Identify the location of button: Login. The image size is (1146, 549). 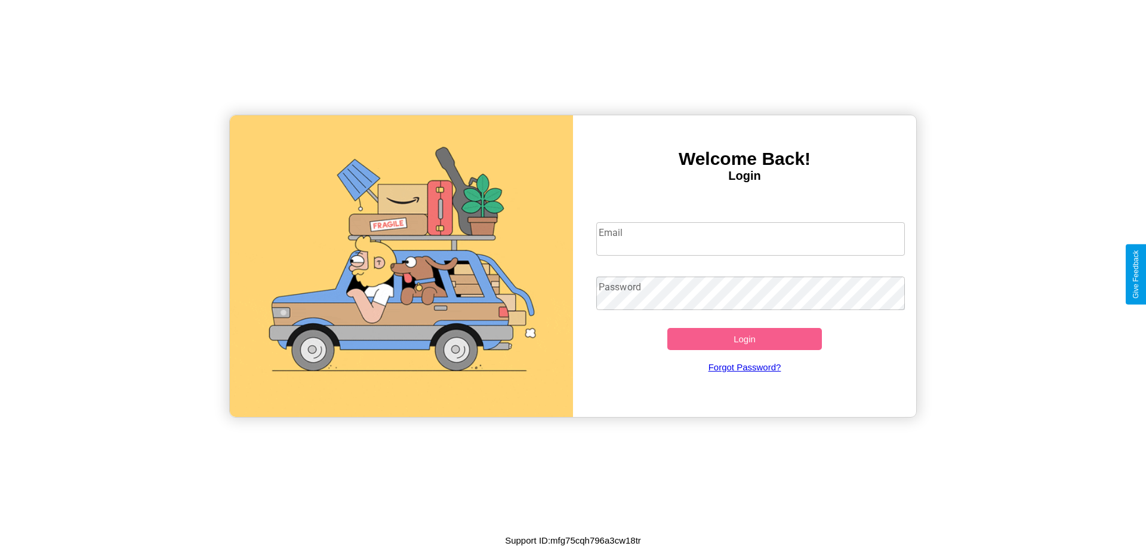
(744, 338).